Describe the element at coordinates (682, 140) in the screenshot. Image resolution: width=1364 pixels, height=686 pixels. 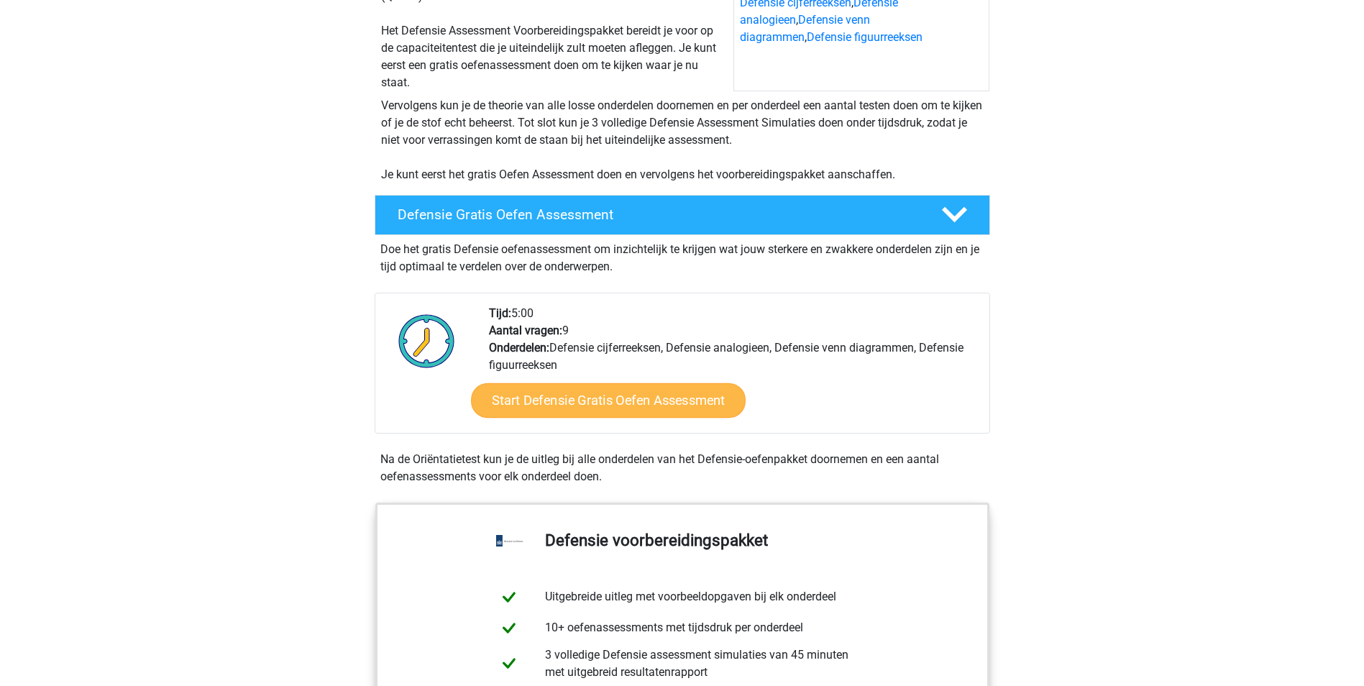
I see `div: Vervolgens kun je de theorie van alle losse onderdelen doornemen en per onderdeel een aantal test...` at that location.